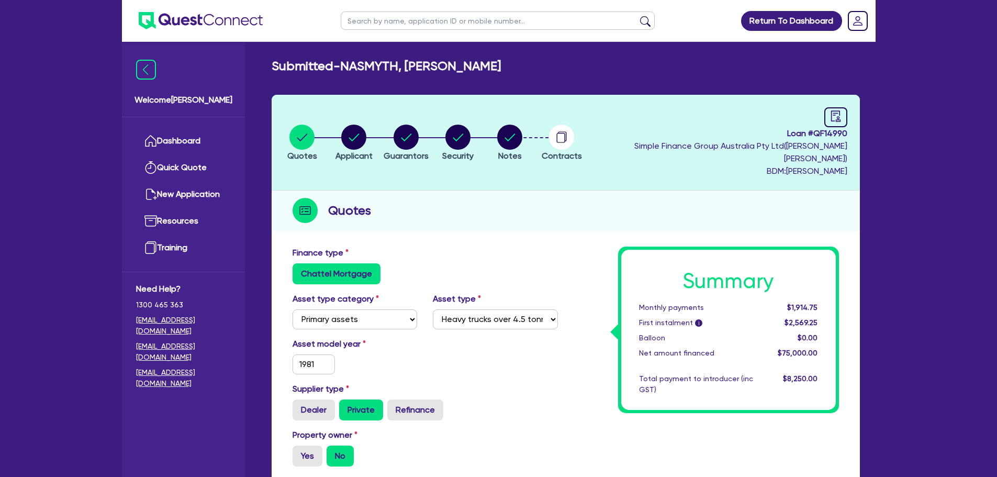  What do you see at coordinates (696, 353) in the screenshot?
I see `div: Net amount financed` at bounding box center [696, 353].